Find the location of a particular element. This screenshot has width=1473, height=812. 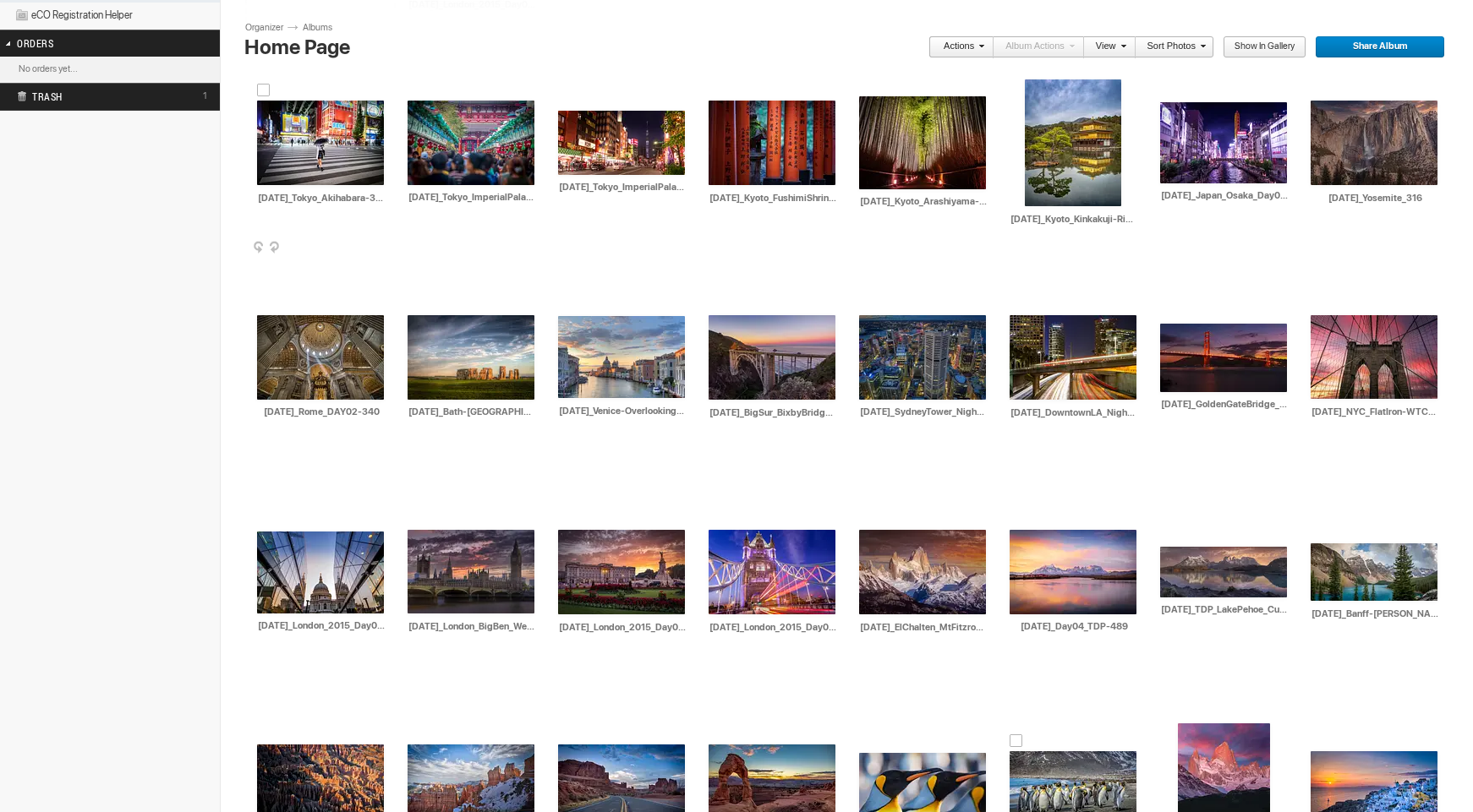

img: ico_album_coll.png is located at coordinates (22, 15).